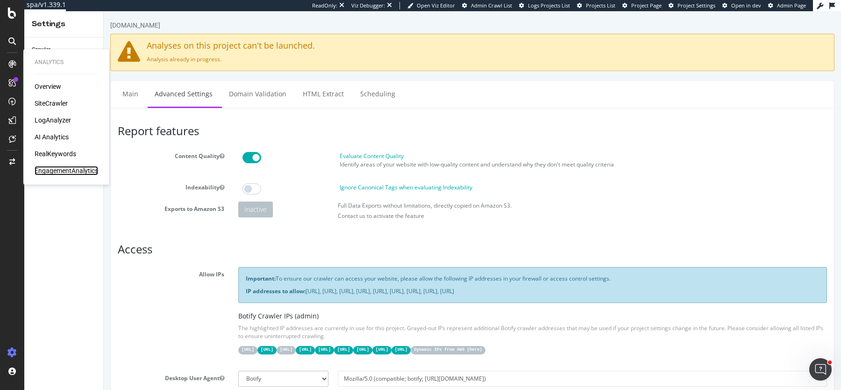 The height and width of the screenshot is (390, 841). What do you see at coordinates (55, 154) in the screenshot?
I see `div: RealKeywords` at bounding box center [55, 154].